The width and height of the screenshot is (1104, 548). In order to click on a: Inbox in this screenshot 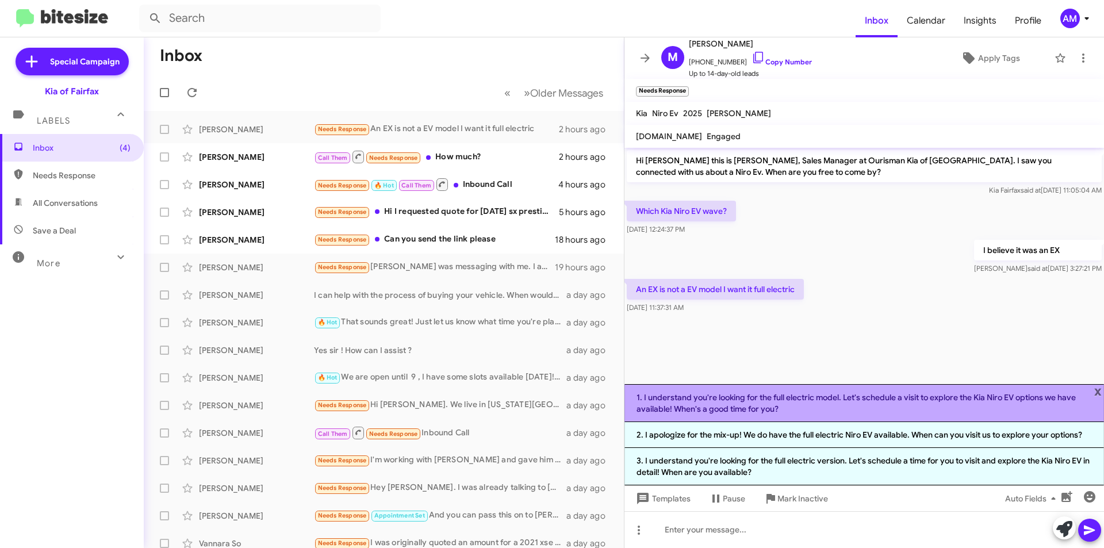, I will do `click(876, 21)`.